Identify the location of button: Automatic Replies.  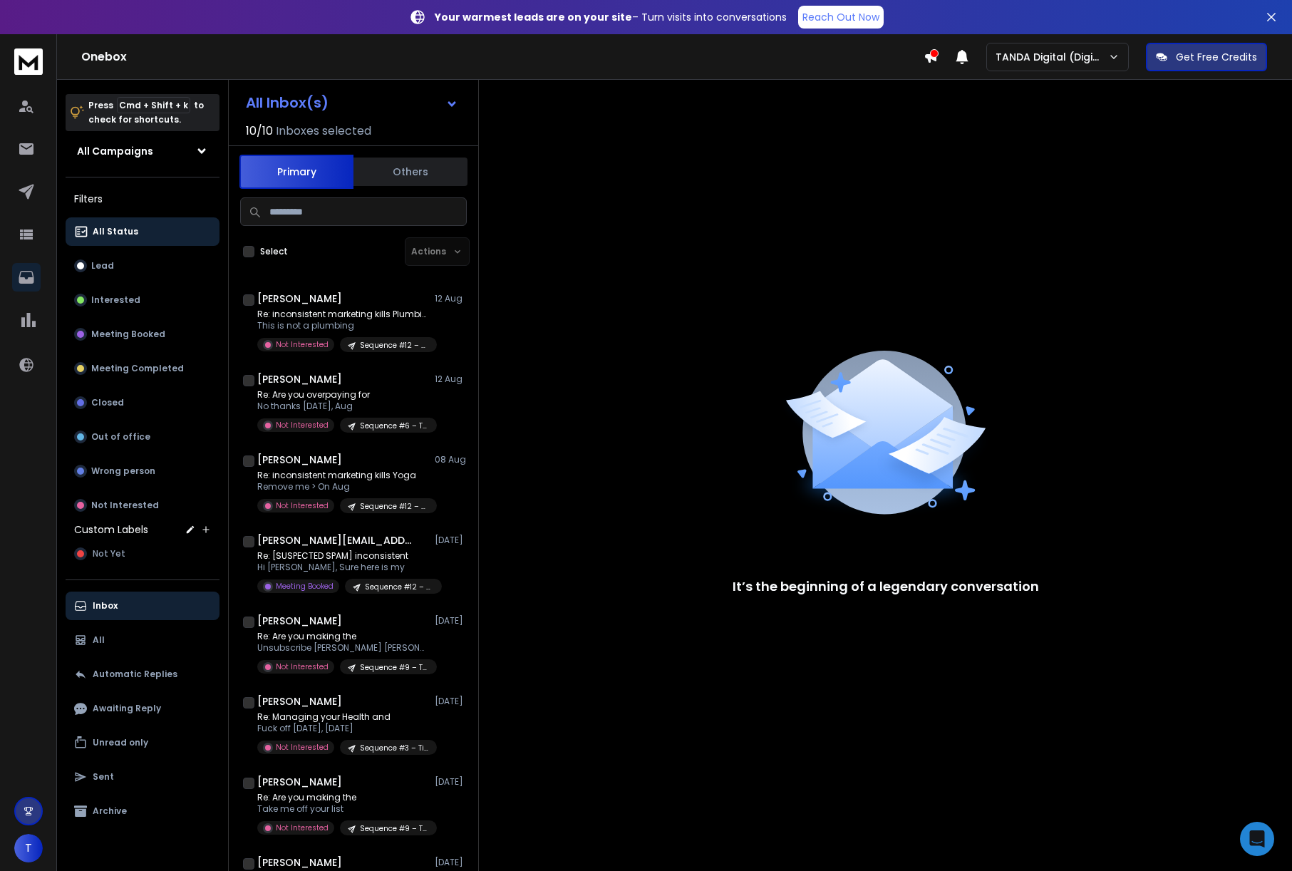
(143, 674).